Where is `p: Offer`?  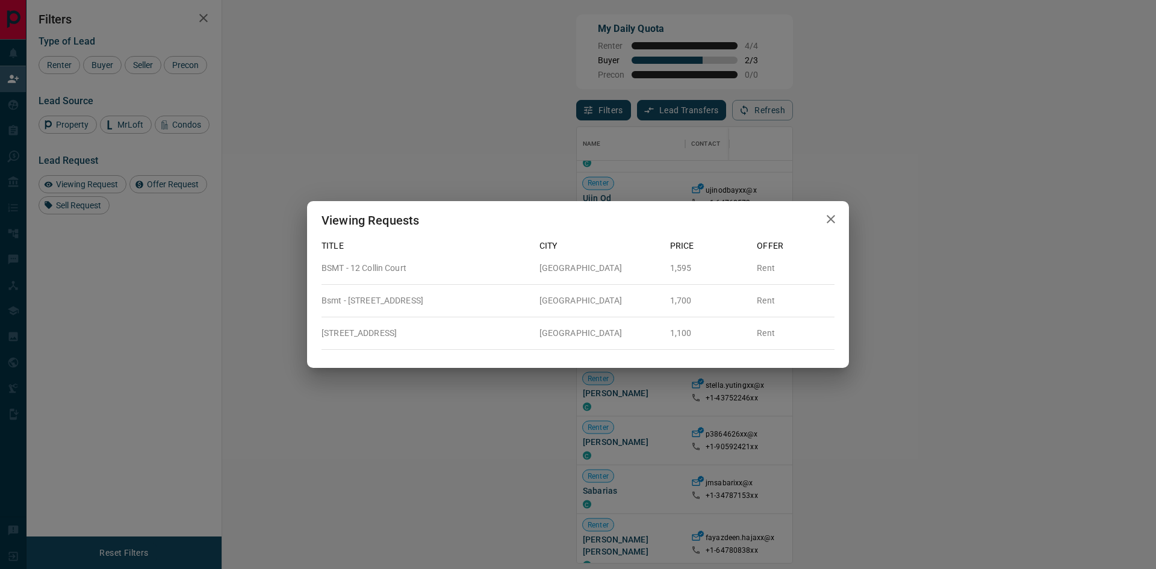 p: Offer is located at coordinates (796, 246).